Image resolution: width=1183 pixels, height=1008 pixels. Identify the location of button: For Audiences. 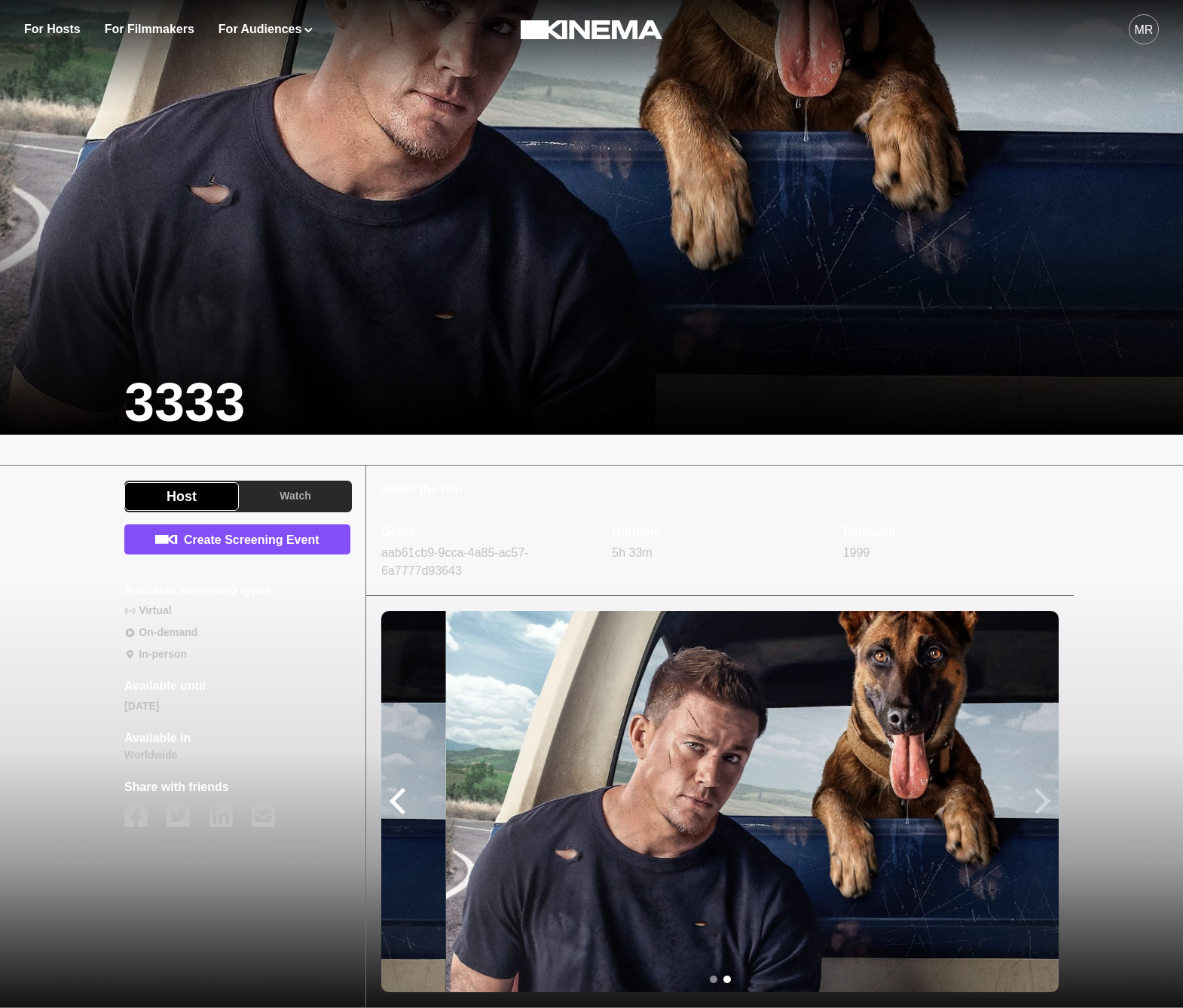
(266, 29).